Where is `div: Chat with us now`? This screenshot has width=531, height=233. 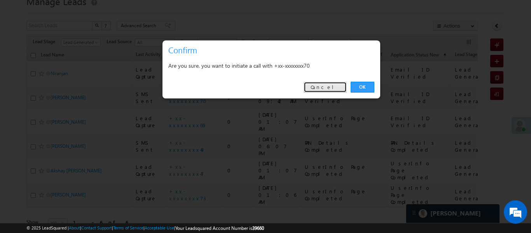
div: Chat with us now is located at coordinates (85, 46).